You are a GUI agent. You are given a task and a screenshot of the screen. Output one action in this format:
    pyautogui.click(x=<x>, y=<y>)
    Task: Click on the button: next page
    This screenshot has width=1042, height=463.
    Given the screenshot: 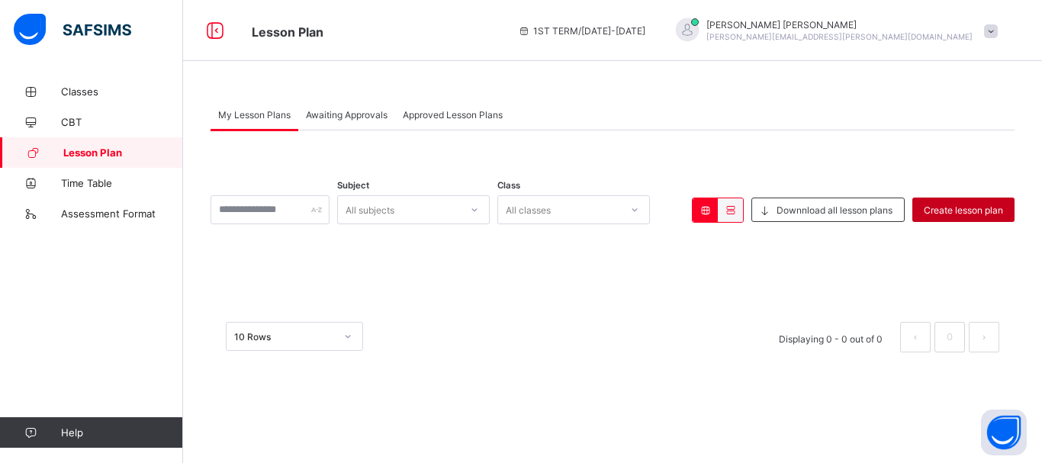 What is the action you would take?
    pyautogui.click(x=984, y=337)
    